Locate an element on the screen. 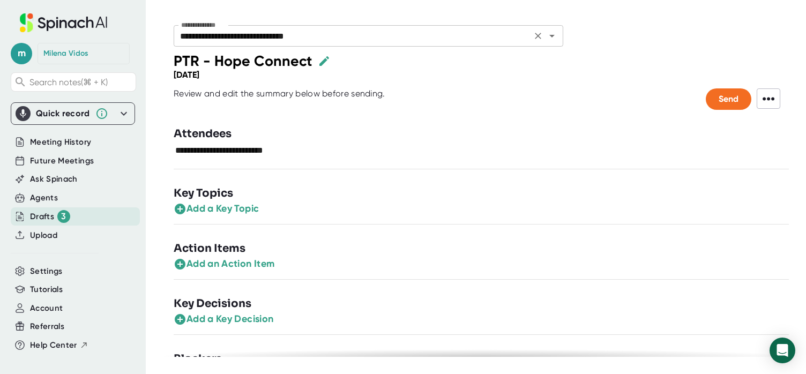  div: 3 is located at coordinates (64, 217).